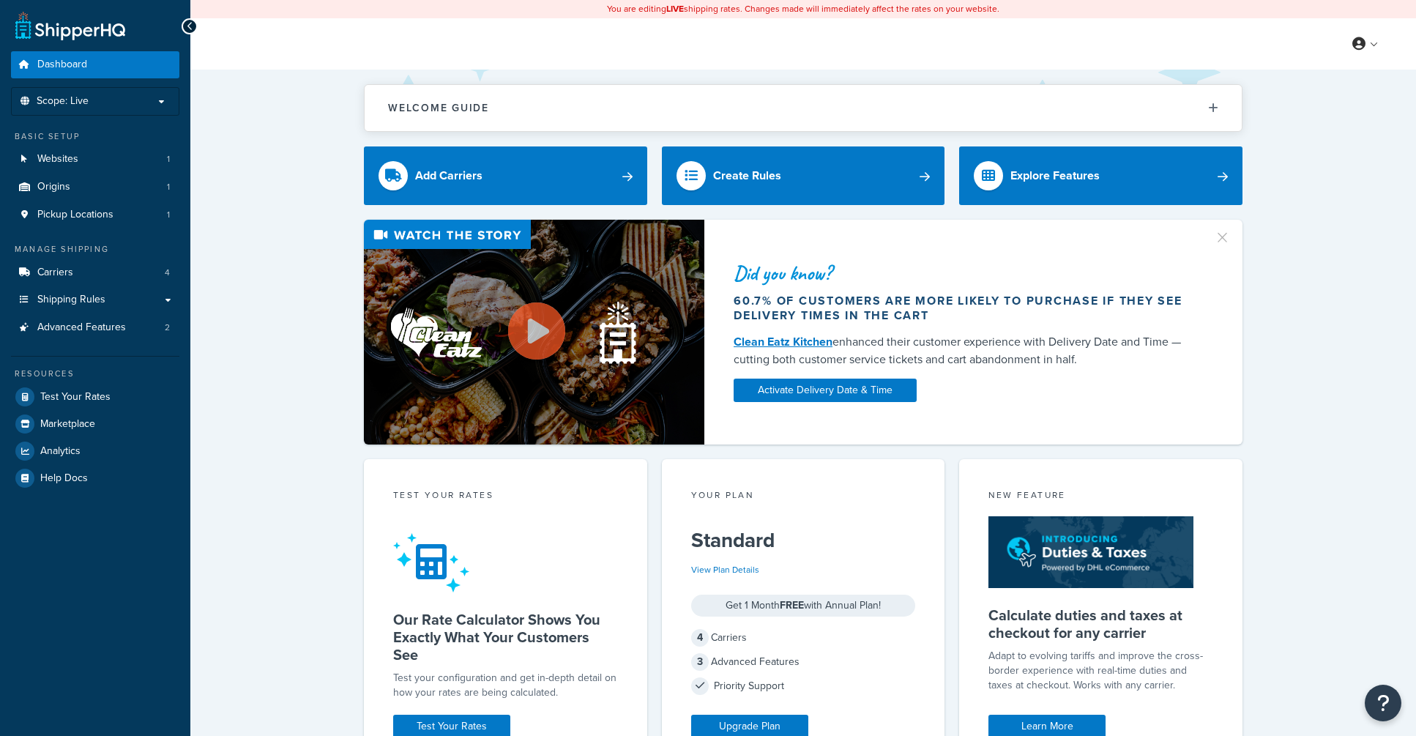 The image size is (1416, 736). I want to click on li: Analytics, so click(95, 451).